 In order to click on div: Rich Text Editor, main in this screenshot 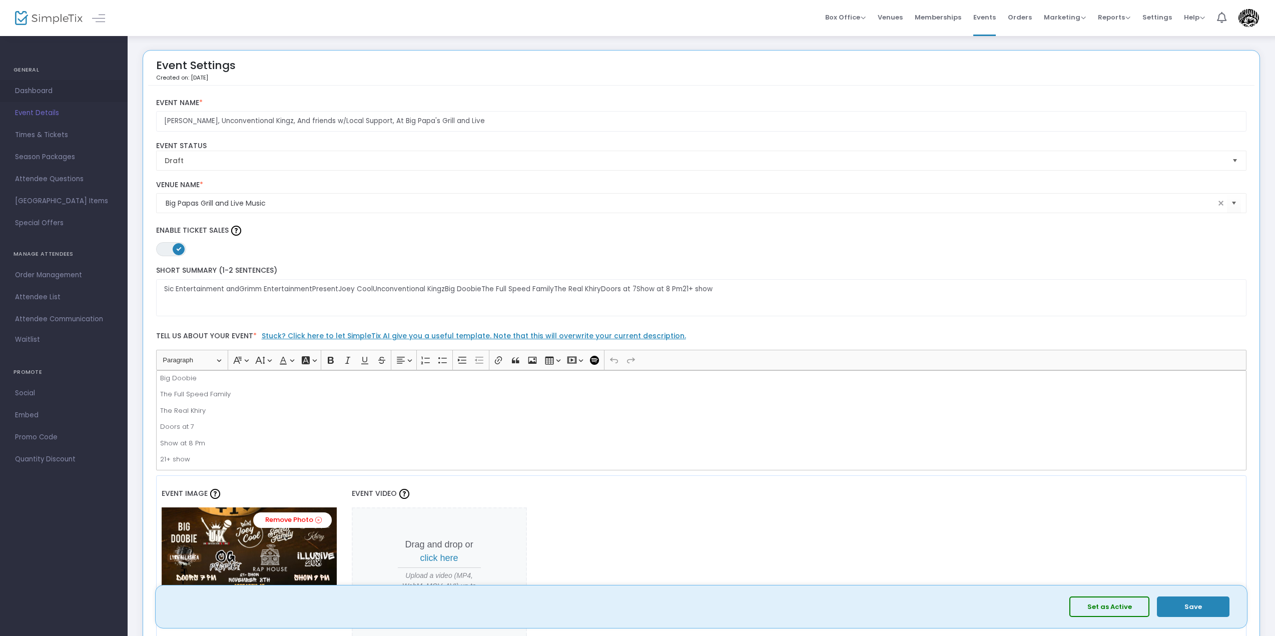, I will do `click(701, 420)`.